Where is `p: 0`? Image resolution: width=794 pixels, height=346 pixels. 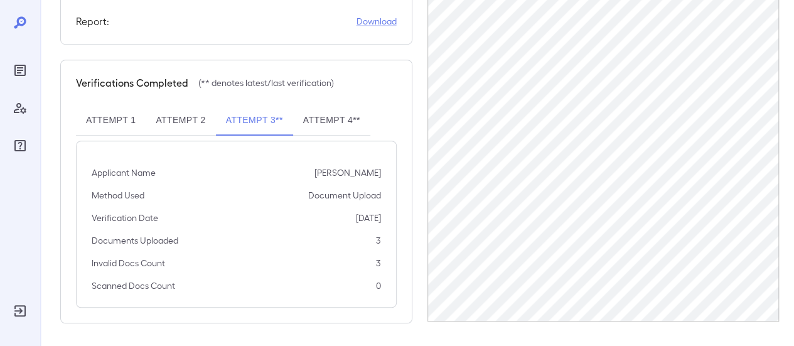
p: 0 is located at coordinates (379, 286).